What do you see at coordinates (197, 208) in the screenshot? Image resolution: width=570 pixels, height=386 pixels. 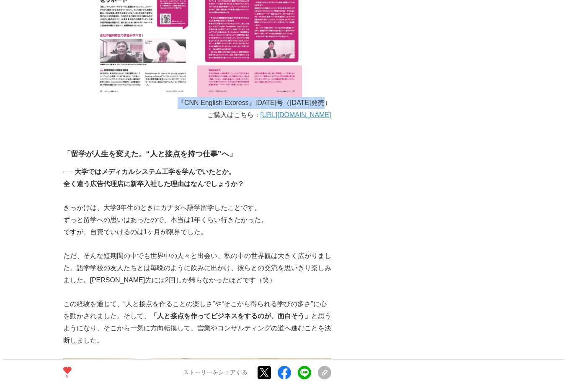 I see `p: きっかけは、大学3年生のときにカナダへ語学留学したことです。` at bounding box center [197, 208].